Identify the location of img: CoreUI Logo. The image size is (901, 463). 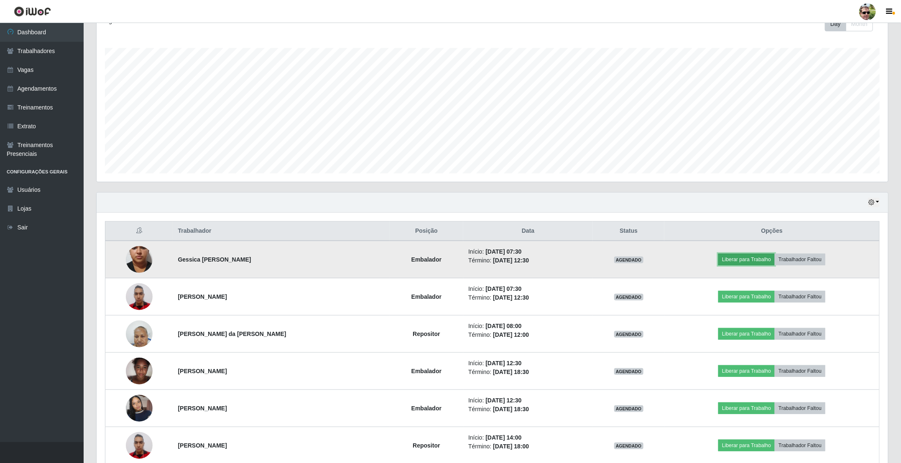
(32, 11).